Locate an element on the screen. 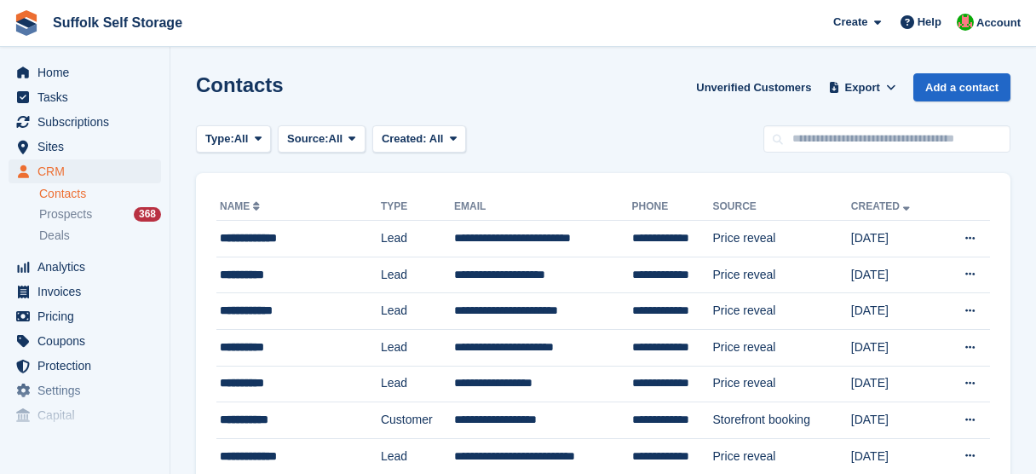 The width and height of the screenshot is (1036, 474). img: David Caucutt is located at coordinates (965, 22).